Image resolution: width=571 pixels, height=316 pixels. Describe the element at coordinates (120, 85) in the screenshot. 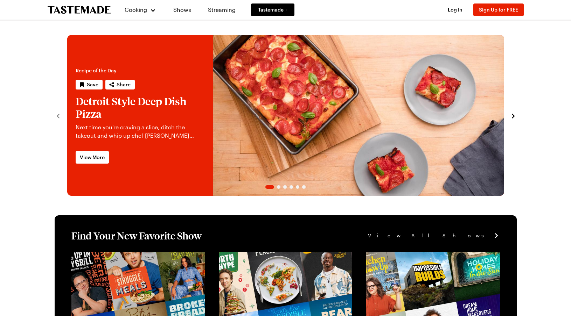

I see `button: Share` at that location.